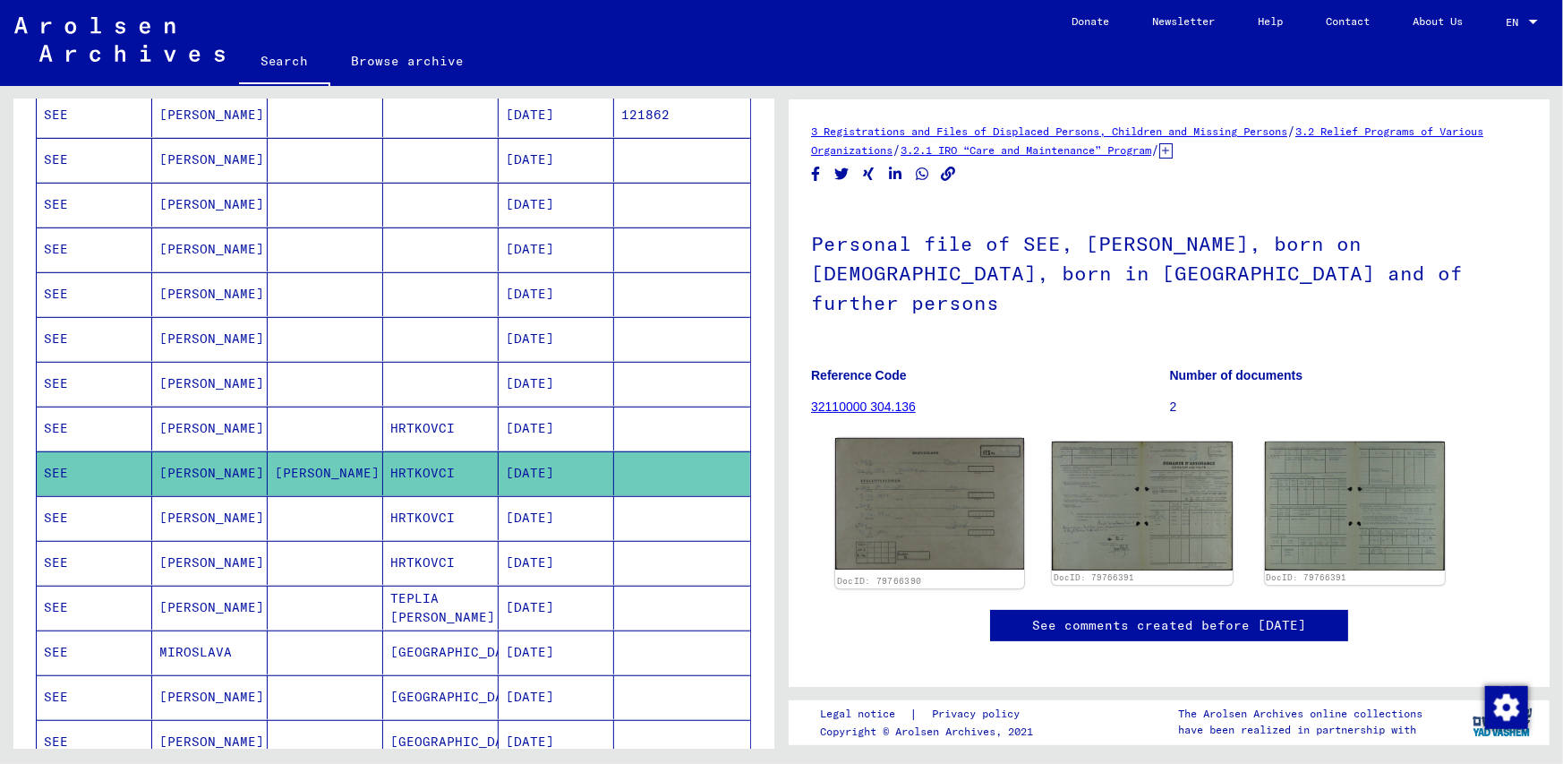 This screenshot has height=764, width=1563. What do you see at coordinates (1349, 406) in the screenshot?
I see `p: 2` at bounding box center [1349, 406].